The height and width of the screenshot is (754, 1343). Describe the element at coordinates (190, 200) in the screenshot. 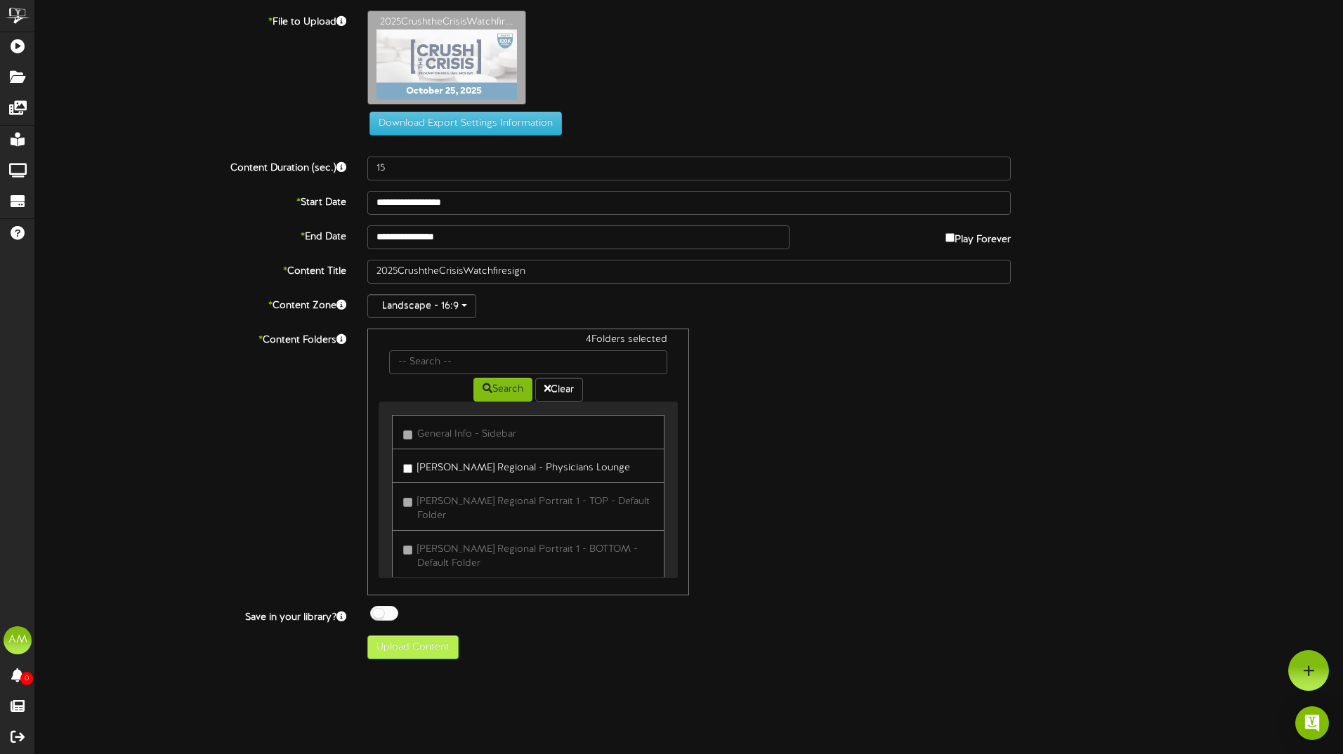

I see `label: Start Date` at that location.